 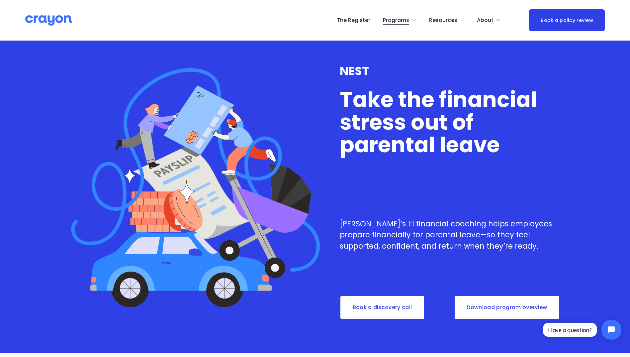 What do you see at coordinates (486, 20) in the screenshot?
I see `span: About` at bounding box center [486, 20].